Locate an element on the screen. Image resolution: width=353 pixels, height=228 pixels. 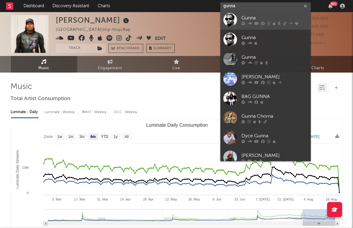
text: 0 is located at coordinates (27, 193).